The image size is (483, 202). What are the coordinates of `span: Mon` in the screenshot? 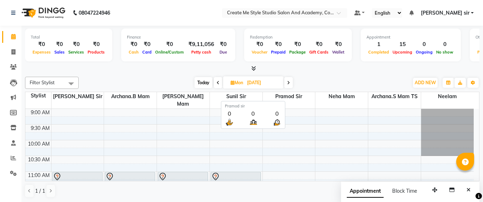 It's located at (237, 83).